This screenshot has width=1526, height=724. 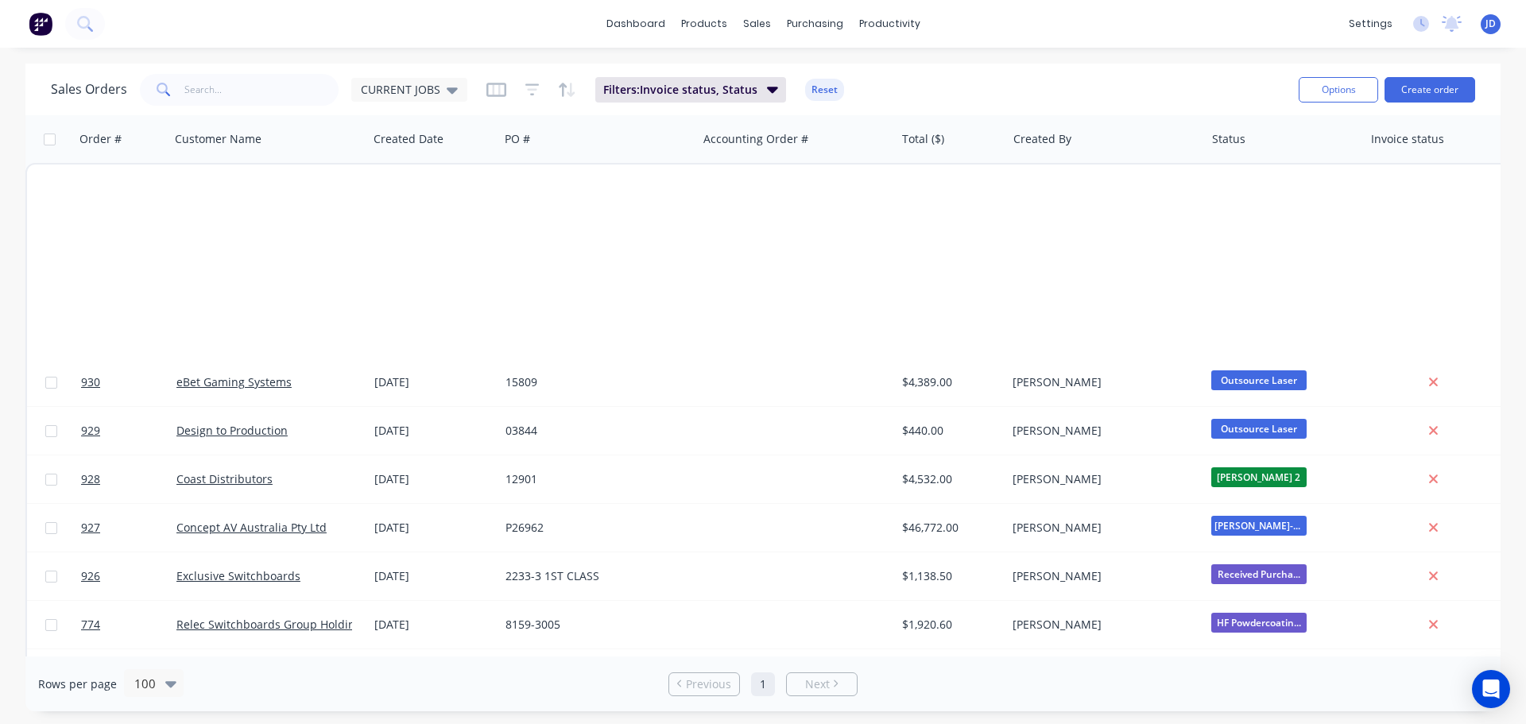 I want to click on div: sales, so click(x=757, y=24).